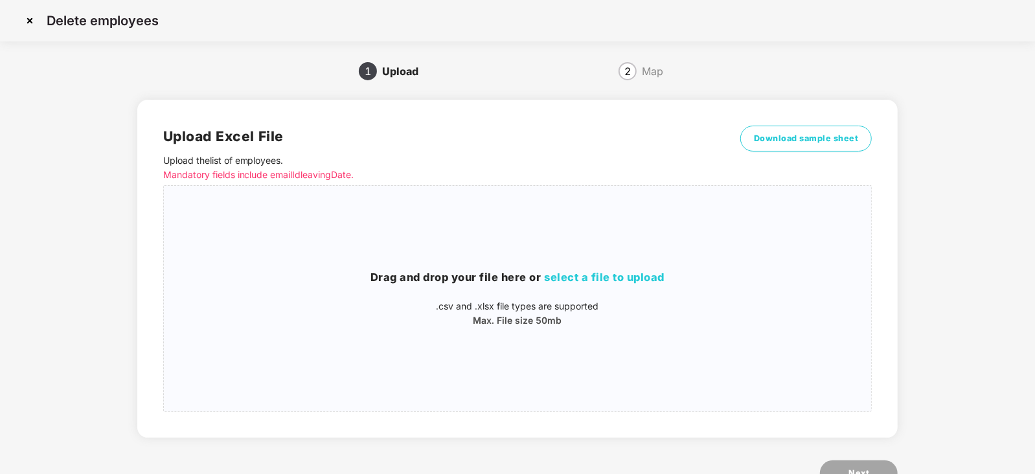 The width and height of the screenshot is (1035, 474). What do you see at coordinates (807, 139) in the screenshot?
I see `span: Download sample sheet` at bounding box center [807, 139].